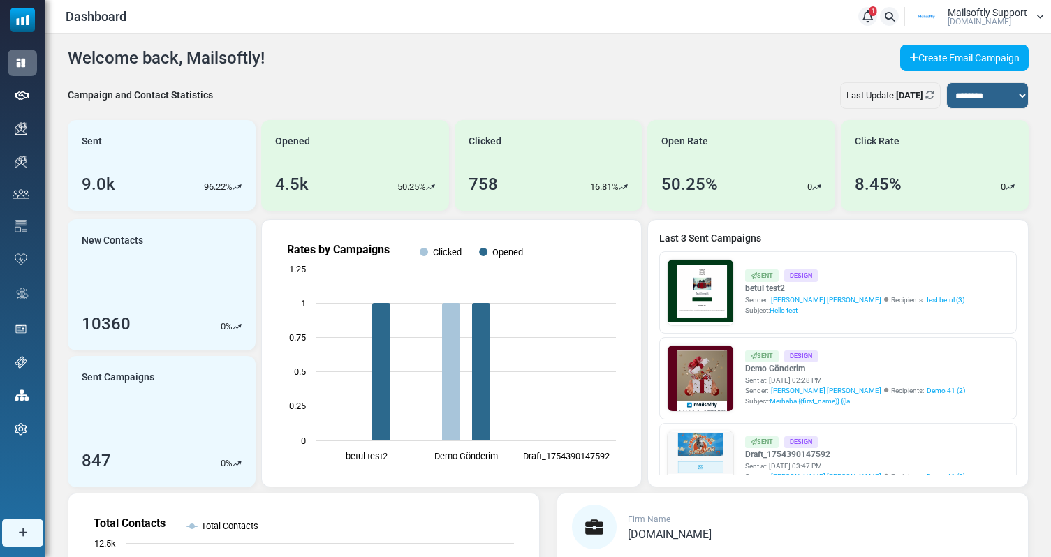 Image resolution: width=1051 pixels, height=557 pixels. Describe the element at coordinates (877, 141) in the screenshot. I see `span: Click Rate` at that location.